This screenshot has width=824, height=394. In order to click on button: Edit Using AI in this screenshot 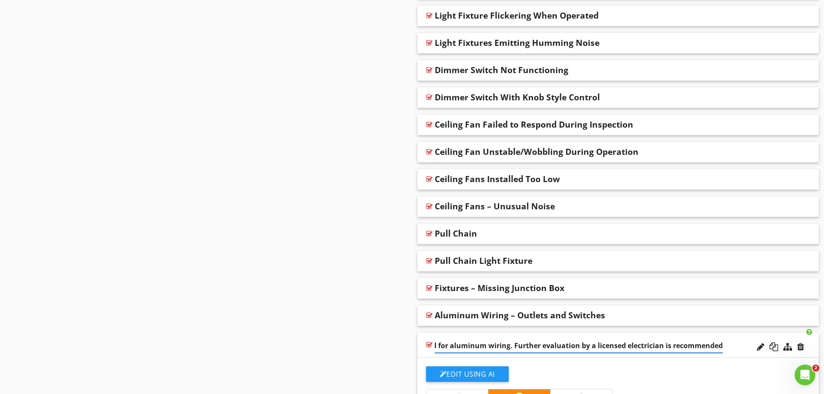, I will do `click(467, 374)`.